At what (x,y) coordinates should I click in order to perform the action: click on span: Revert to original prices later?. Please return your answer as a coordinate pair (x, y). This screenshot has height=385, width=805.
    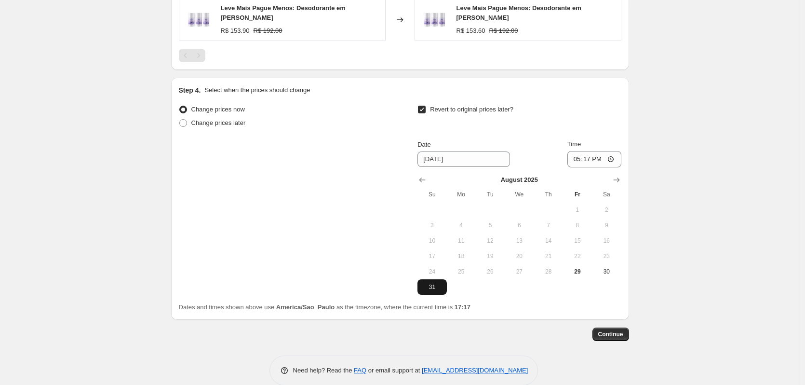
    Looking at the image, I should click on (472, 109).